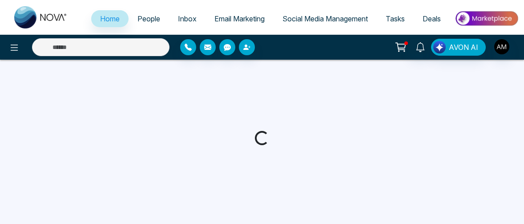 The image size is (524, 224). What do you see at coordinates (239, 19) in the screenshot?
I see `span: Email Marketing` at bounding box center [239, 19].